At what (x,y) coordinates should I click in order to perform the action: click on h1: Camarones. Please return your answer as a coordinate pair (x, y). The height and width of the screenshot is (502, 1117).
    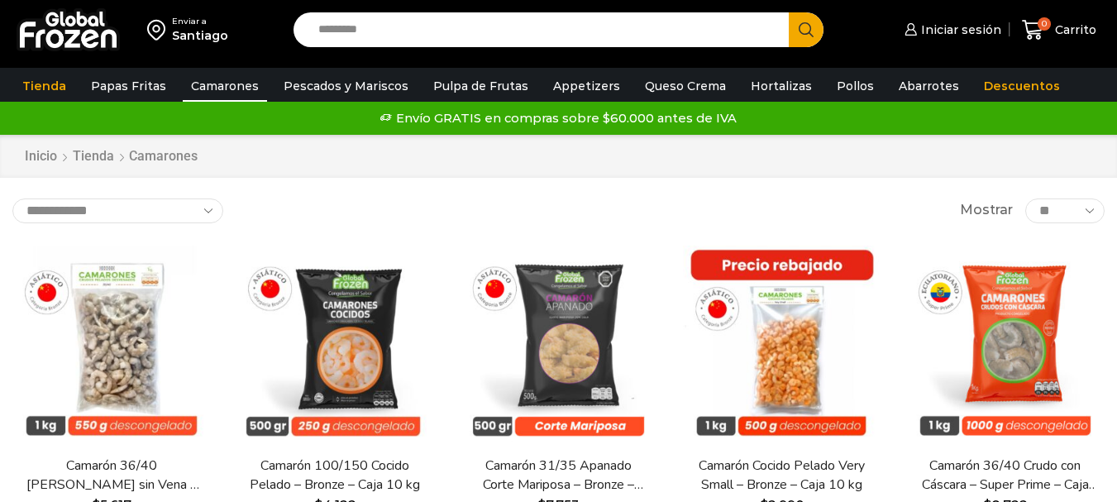
    Looking at the image, I should click on (163, 155).